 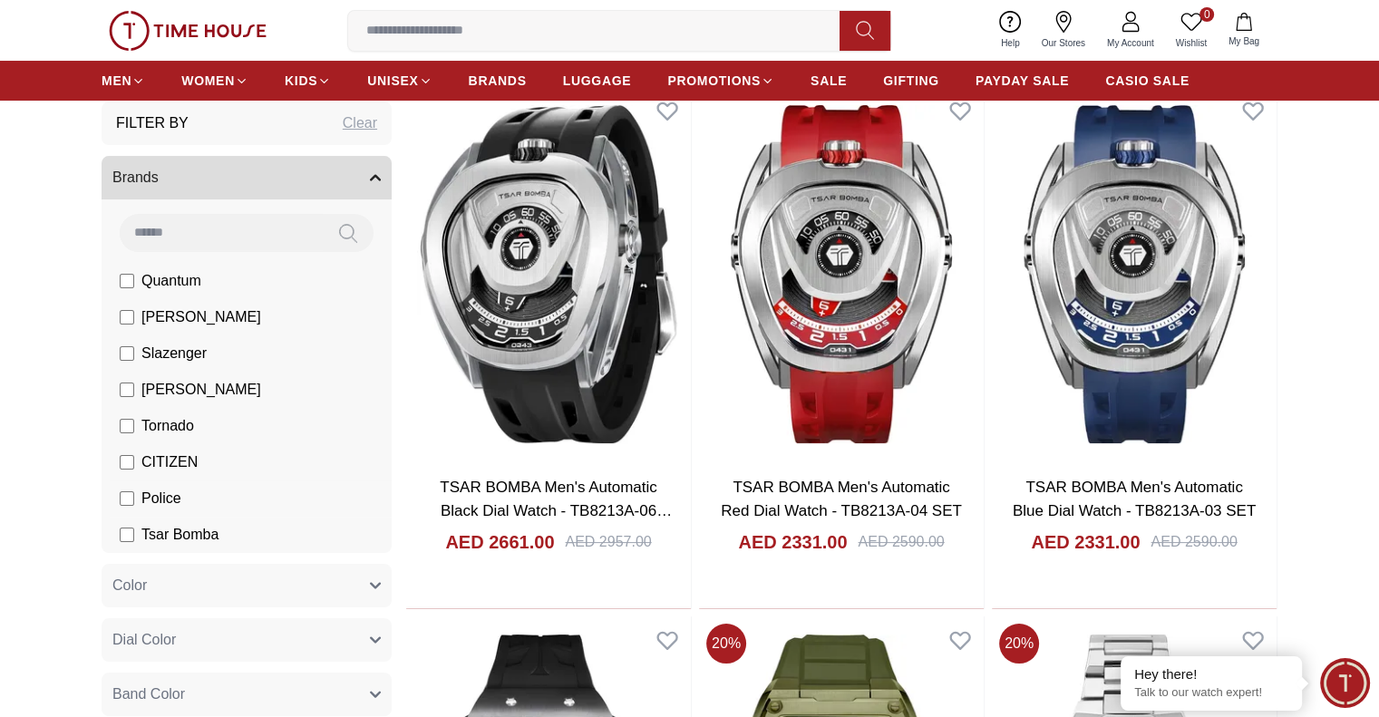 I want to click on span: Our Stores, so click(x=1064, y=43).